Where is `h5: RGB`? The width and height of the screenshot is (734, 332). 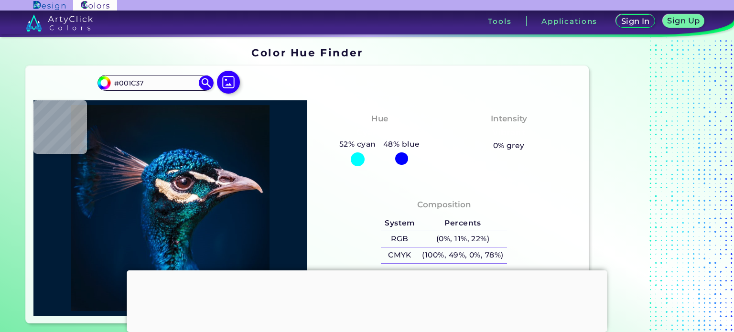
h5: RGB is located at coordinates (399, 239).